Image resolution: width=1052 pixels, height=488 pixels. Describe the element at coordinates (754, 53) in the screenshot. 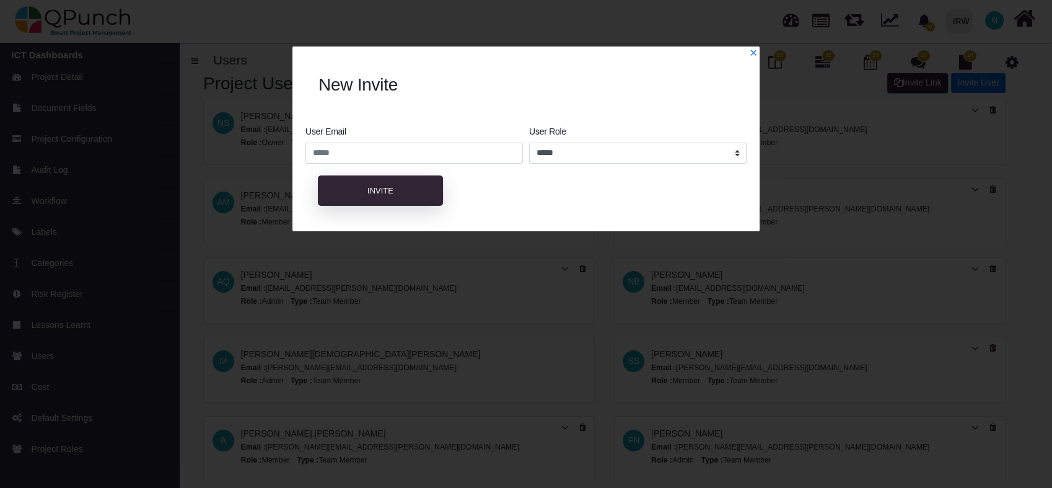

I see `svg: x` at that location.